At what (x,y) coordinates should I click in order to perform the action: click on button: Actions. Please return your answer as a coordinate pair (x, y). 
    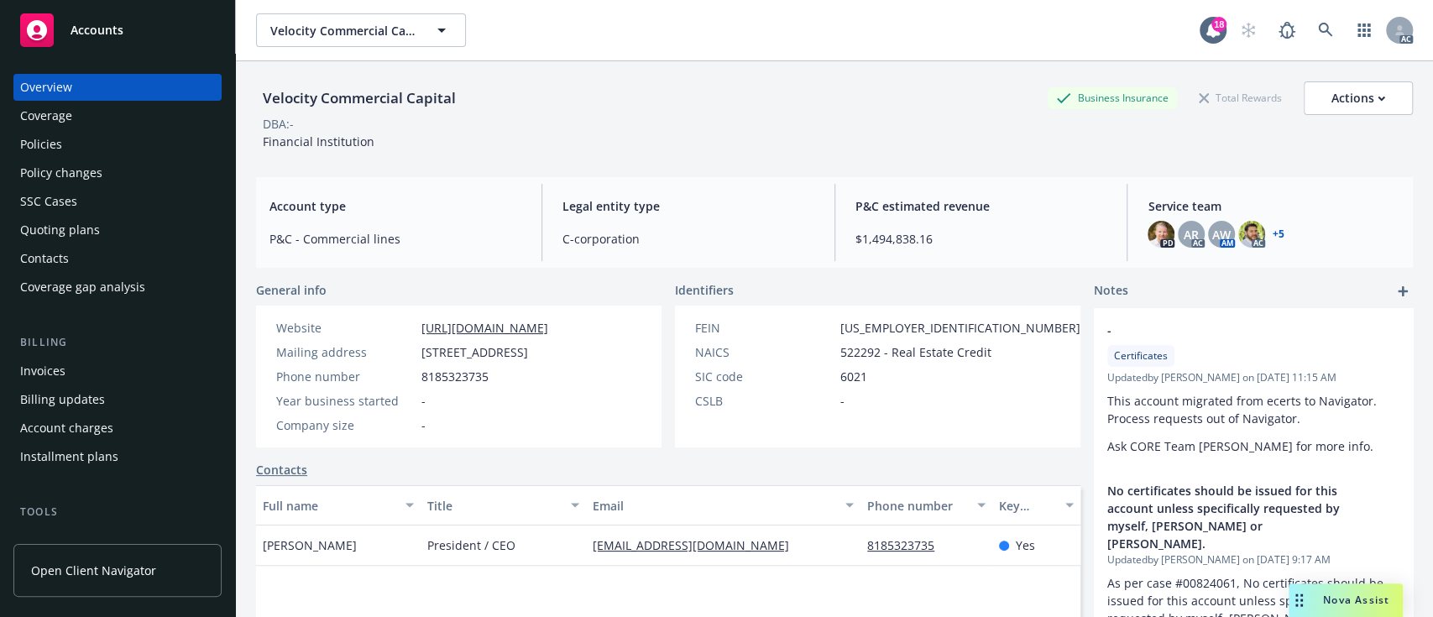
    Looking at the image, I should click on (1358, 98).